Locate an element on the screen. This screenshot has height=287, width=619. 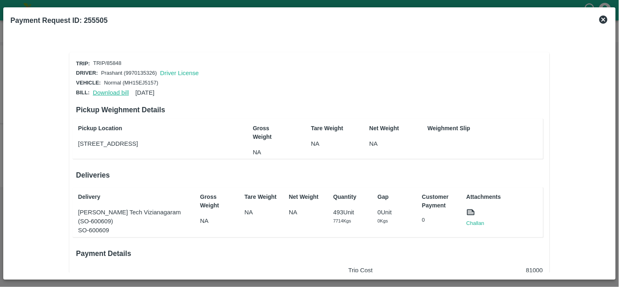
p: 0 is located at coordinates (440, 220).